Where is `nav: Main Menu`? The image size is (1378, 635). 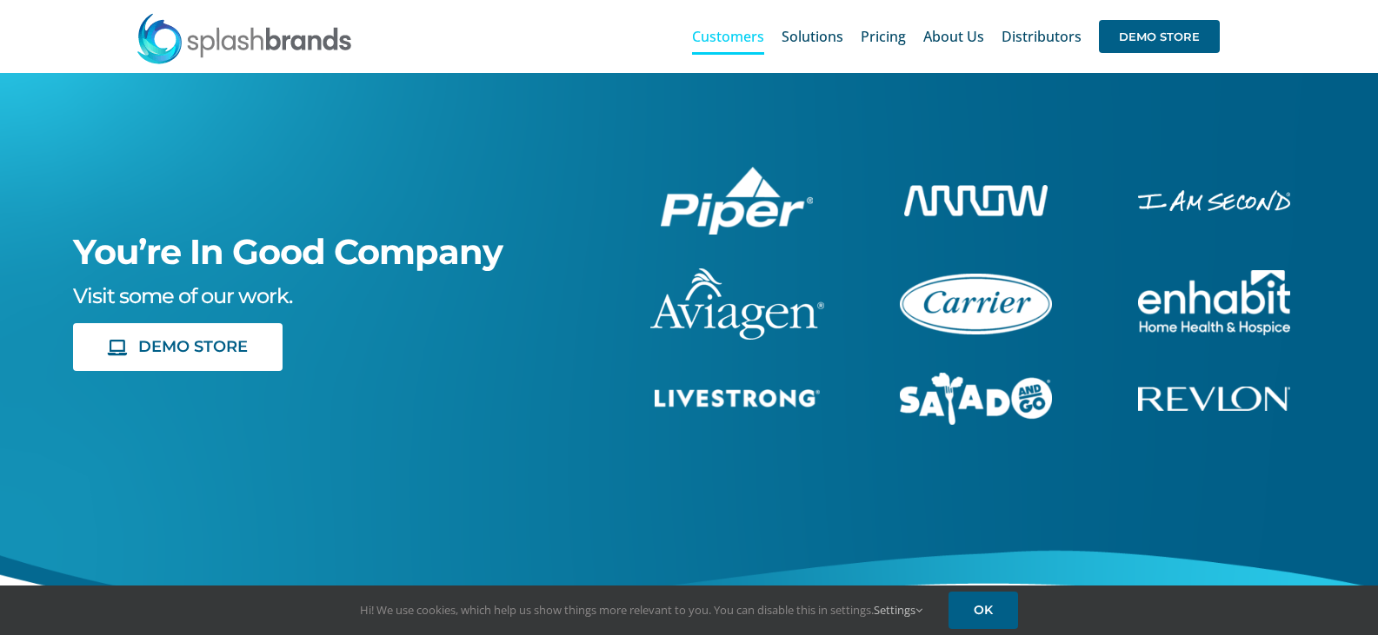
nav: Main Menu is located at coordinates (955, 37).